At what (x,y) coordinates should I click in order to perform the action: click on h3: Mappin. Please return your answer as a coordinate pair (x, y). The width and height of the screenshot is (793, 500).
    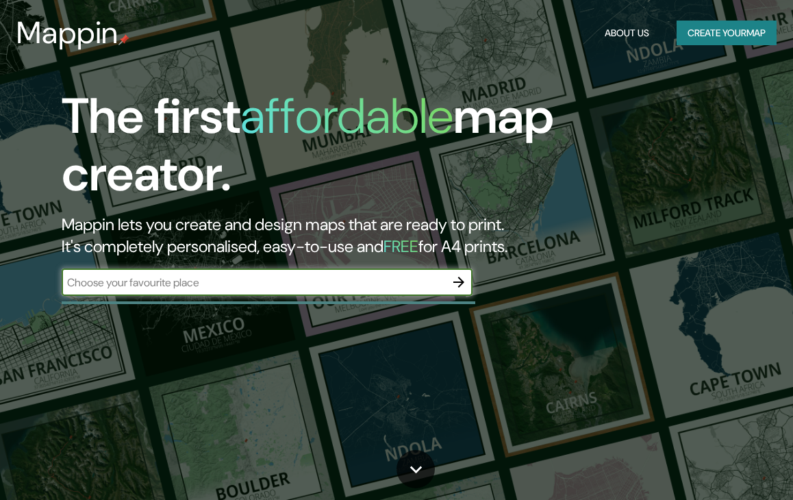
    Looking at the image, I should click on (67, 33).